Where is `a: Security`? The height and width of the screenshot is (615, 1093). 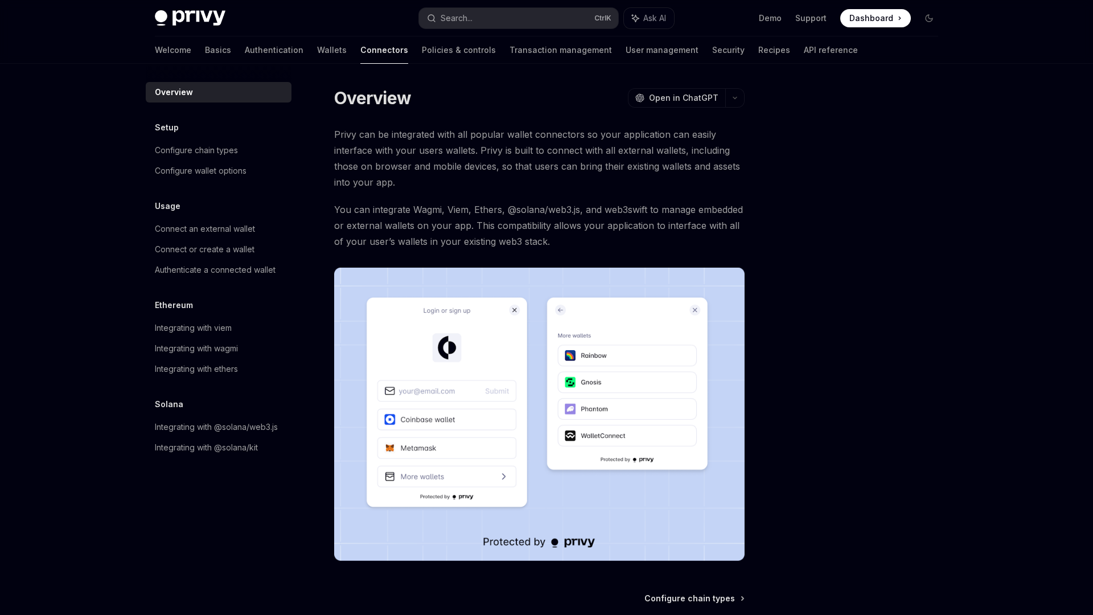
a: Security is located at coordinates (728, 50).